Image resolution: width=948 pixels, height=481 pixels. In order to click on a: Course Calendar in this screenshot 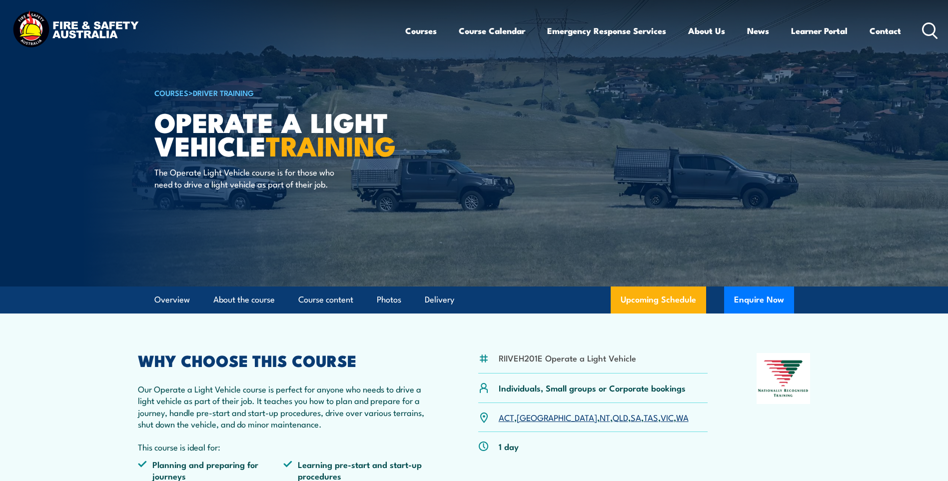, I will do `click(492, 30)`.